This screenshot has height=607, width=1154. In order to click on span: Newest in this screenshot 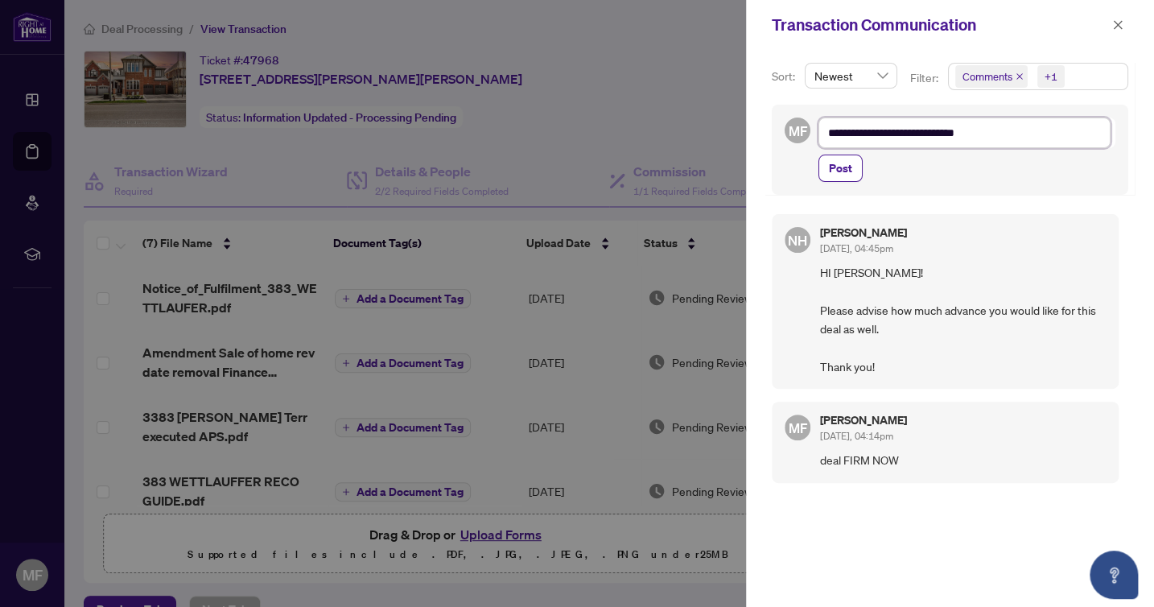, I will do `click(850, 76)`.